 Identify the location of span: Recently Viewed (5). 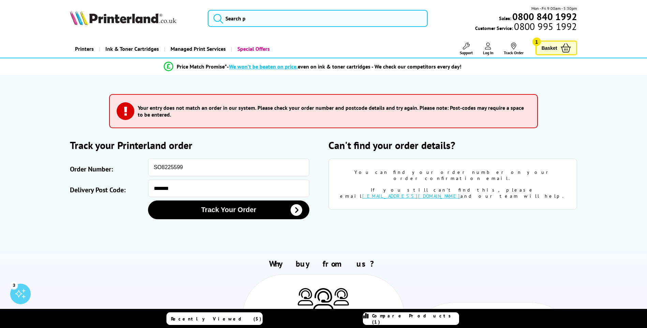
(216, 319).